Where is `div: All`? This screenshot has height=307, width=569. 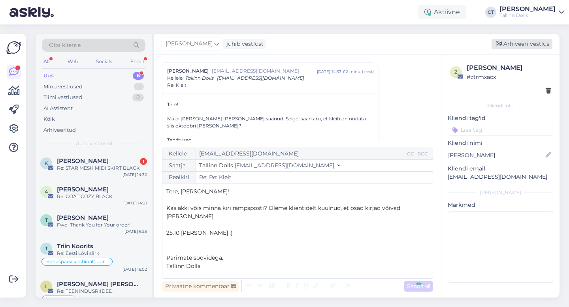
div: All is located at coordinates (46, 62).